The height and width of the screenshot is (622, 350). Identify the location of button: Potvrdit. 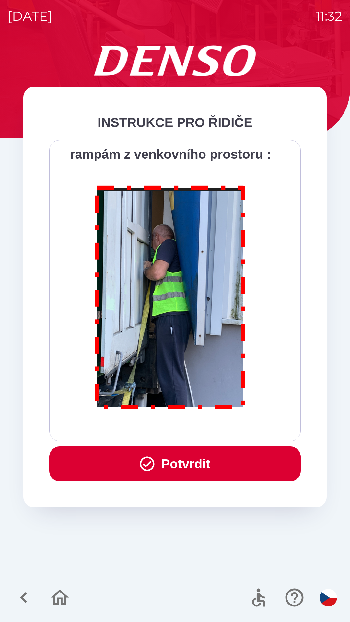
(175, 464).